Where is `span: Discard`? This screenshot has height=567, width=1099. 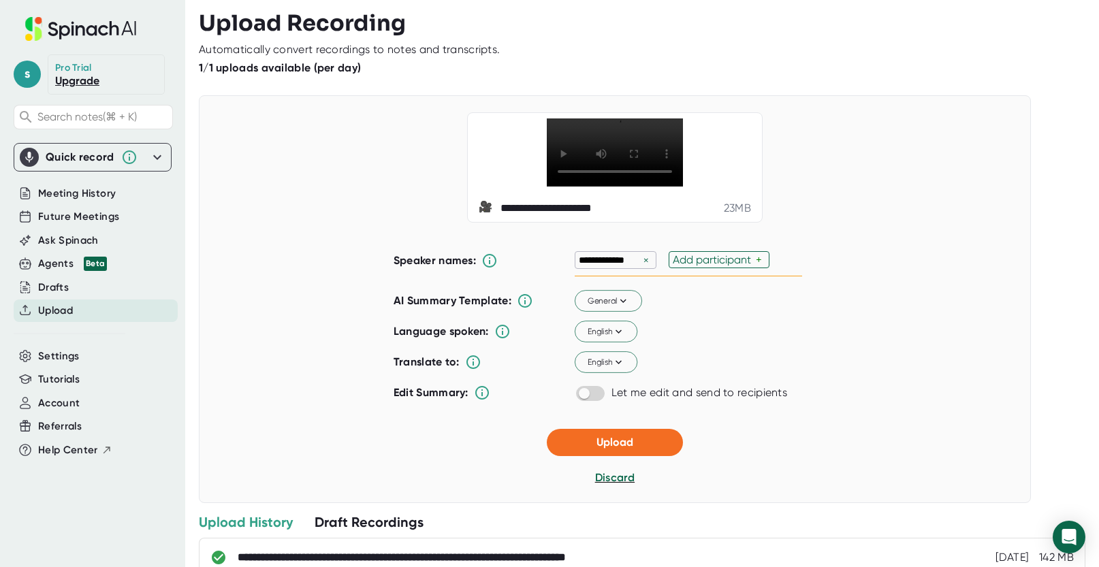
span: Discard is located at coordinates (615, 477).